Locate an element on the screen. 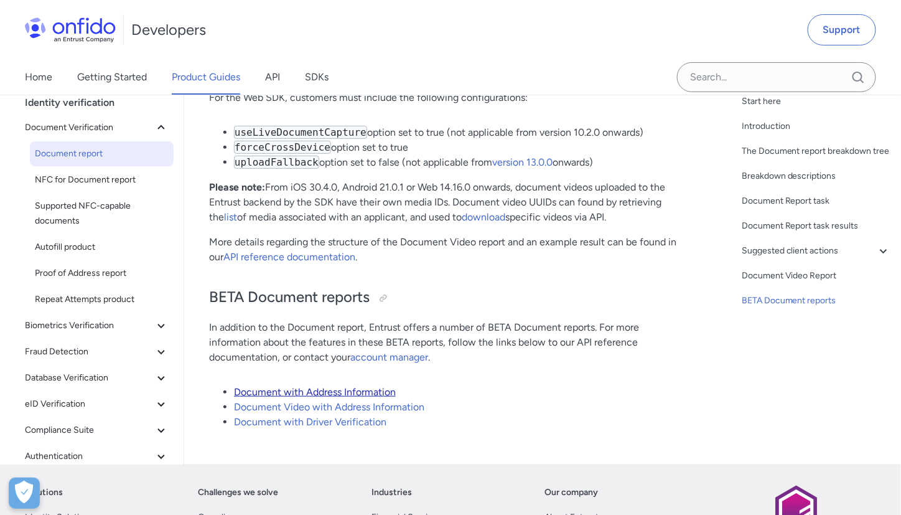  a: Support is located at coordinates (842, 30).